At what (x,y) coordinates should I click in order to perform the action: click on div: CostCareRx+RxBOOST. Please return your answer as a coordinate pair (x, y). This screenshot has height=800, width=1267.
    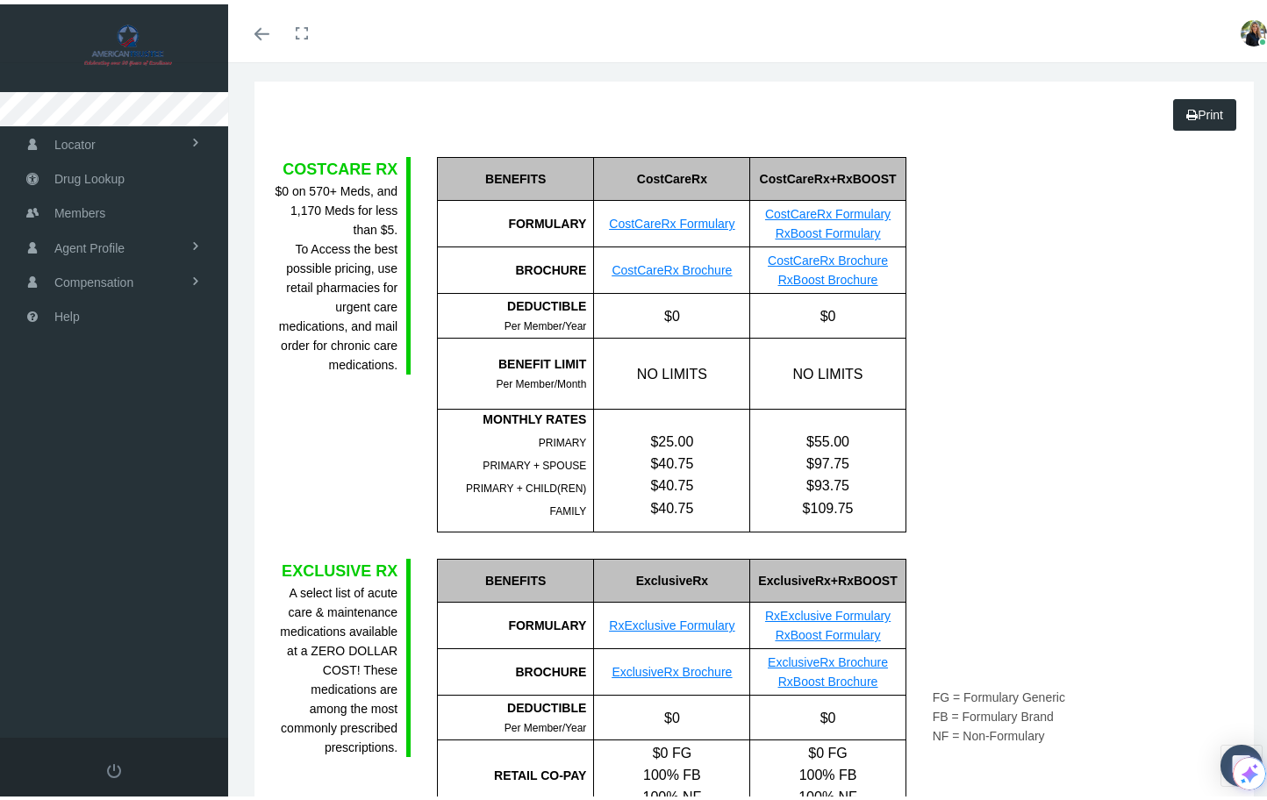
    Looking at the image, I should click on (826, 175).